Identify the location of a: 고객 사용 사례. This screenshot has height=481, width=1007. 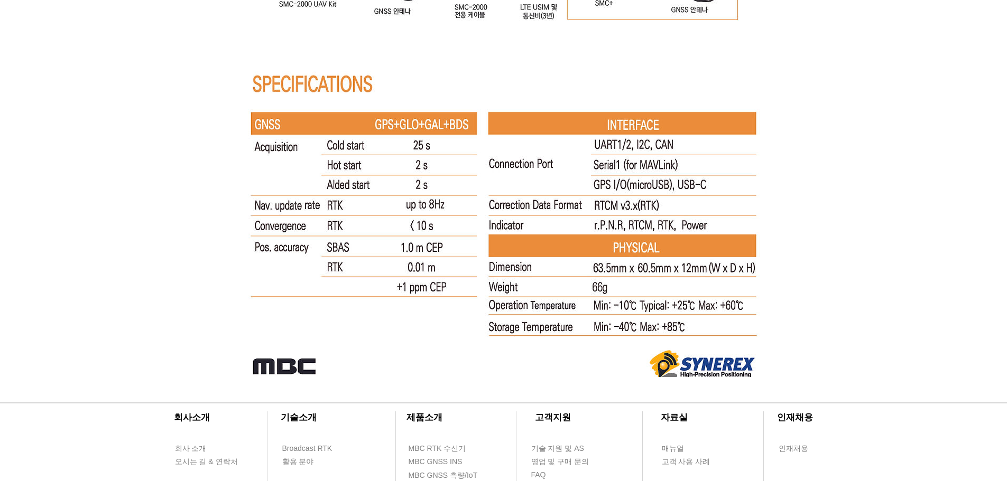
(691, 462).